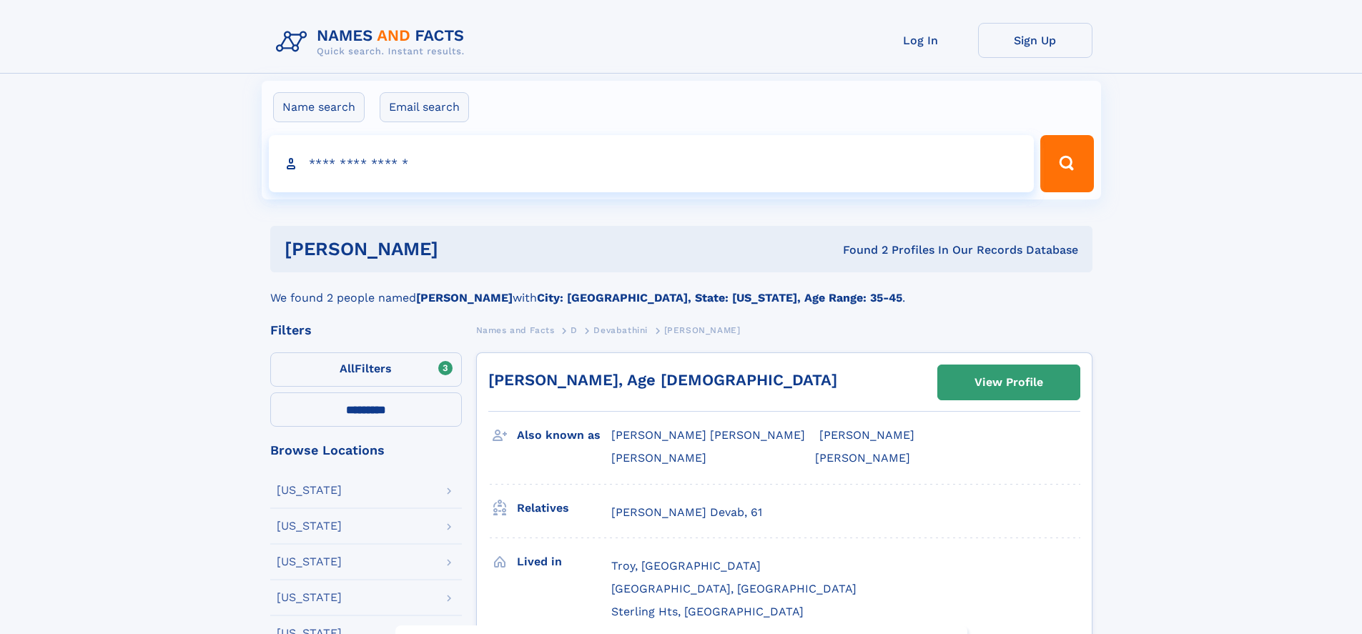 This screenshot has width=1362, height=634. What do you see at coordinates (564, 562) in the screenshot?
I see `h3: Lived in` at bounding box center [564, 562].